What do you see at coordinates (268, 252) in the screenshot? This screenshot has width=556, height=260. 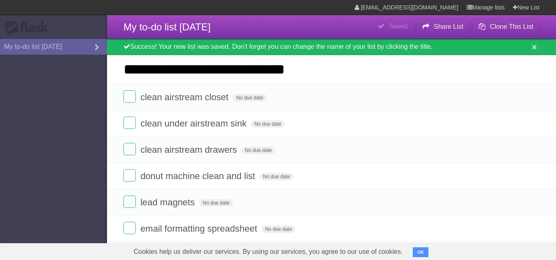 I see `span: Cookies help us deliver our services. By using our services, you agree to our use of cookies.` at bounding box center [268, 252].